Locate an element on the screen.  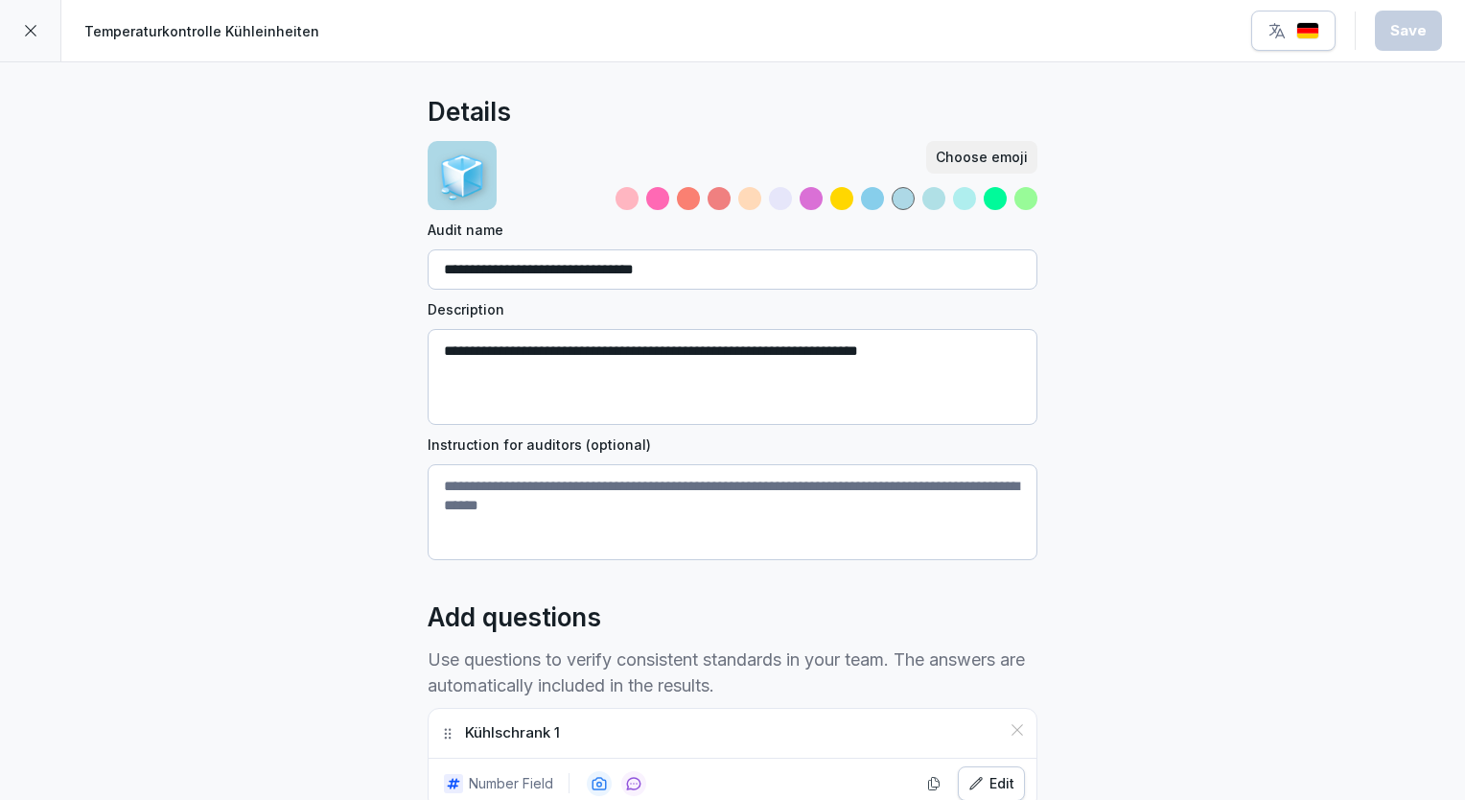
div: Edit is located at coordinates (992, 784).